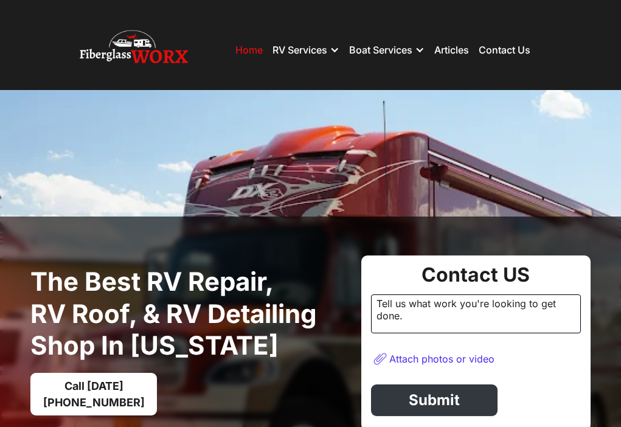  Describe the element at coordinates (249, 50) in the screenshot. I see `a: Home` at that location.